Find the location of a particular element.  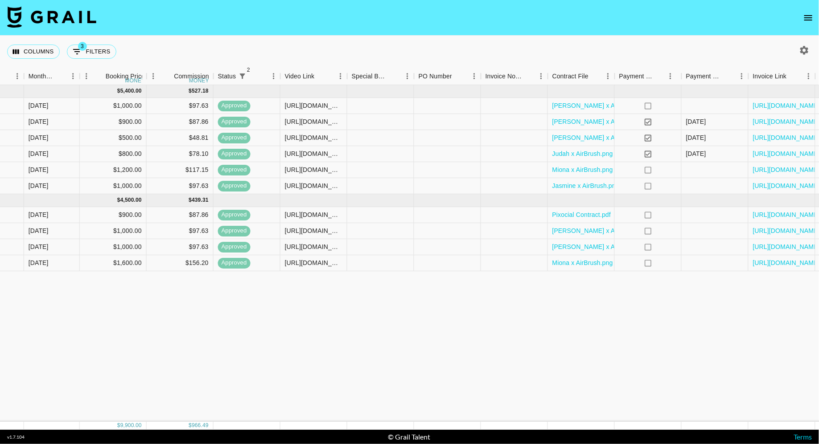

div: 527.18 is located at coordinates (200, 91).